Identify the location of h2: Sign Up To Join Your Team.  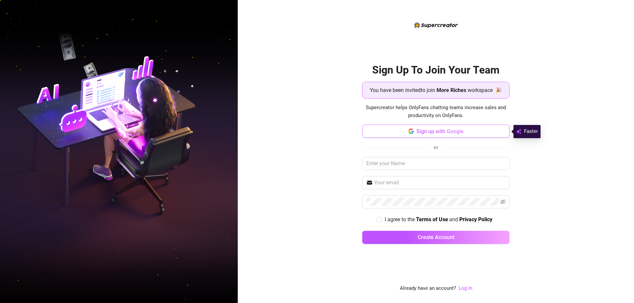
(436, 70).